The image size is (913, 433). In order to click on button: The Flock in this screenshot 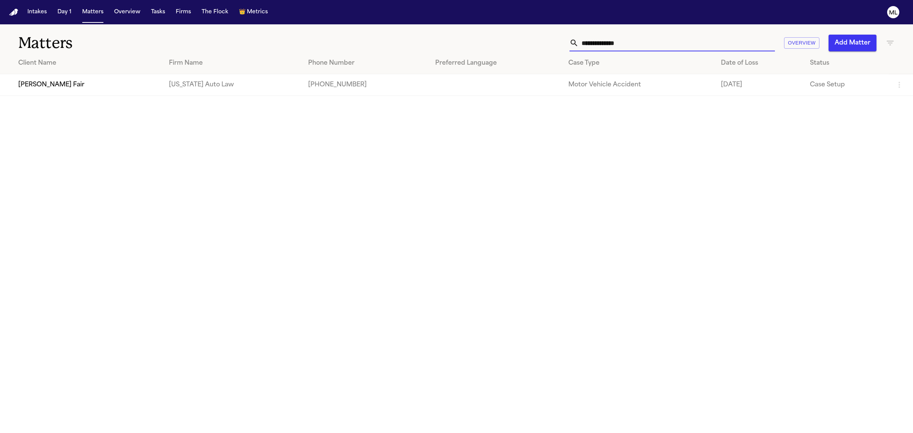, I will do `click(215, 12)`.